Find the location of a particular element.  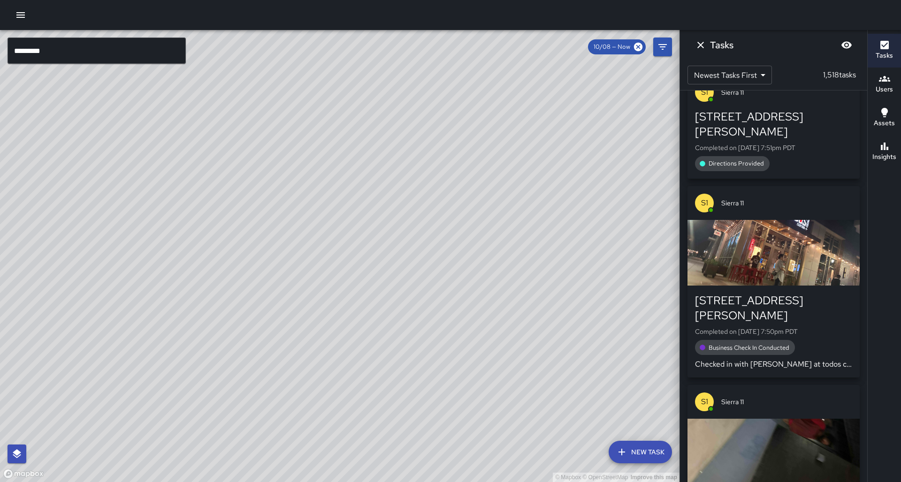

button: Tasks is located at coordinates (884, 51).